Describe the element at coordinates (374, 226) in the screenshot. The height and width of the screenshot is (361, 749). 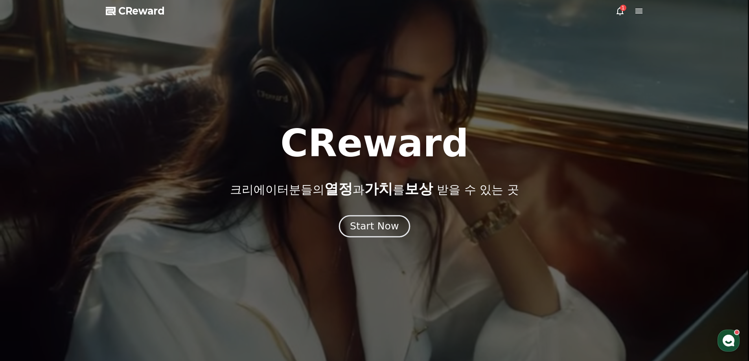
I see `button: Start Now` at that location.